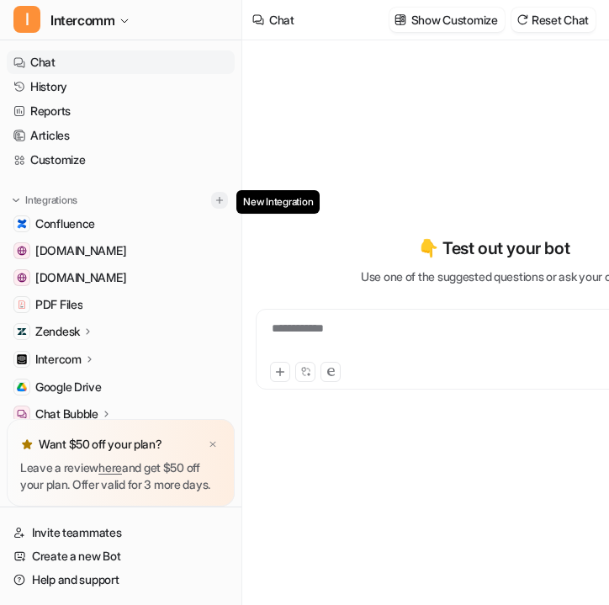 This screenshot has height=605, width=609. Describe the element at coordinates (22, 387) in the screenshot. I see `img: Google Drive` at that location.